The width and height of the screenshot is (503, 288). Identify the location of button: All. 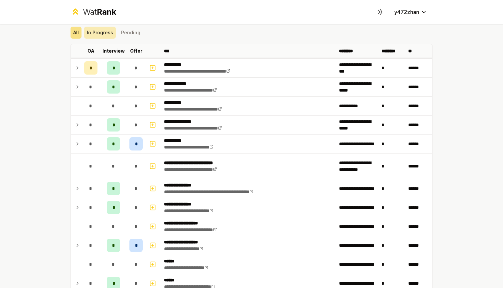
(76, 33).